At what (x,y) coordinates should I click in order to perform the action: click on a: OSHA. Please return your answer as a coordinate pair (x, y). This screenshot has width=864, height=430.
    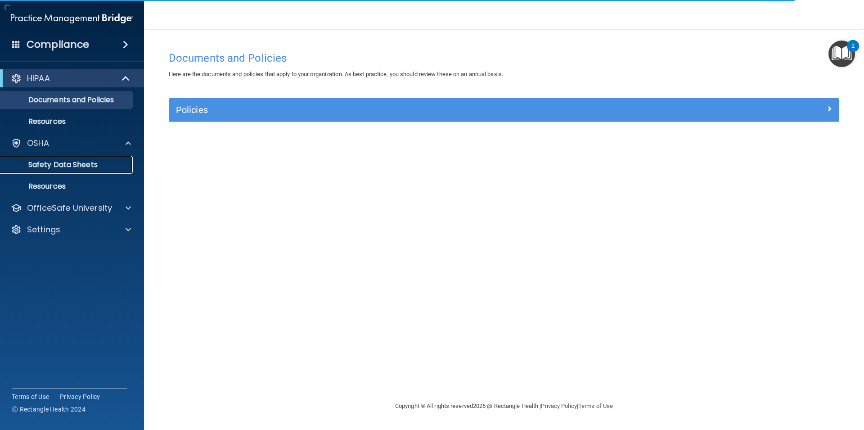
    Looking at the image, I should click on (71, 143).